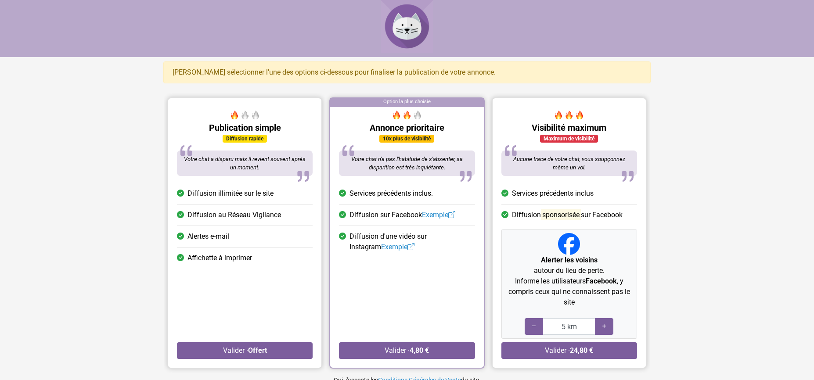 The width and height of the screenshot is (814, 380). Describe the element at coordinates (569, 163) in the screenshot. I see `span: Aucune trace de votre chat, vous soupçonnez même un vol.` at that location.